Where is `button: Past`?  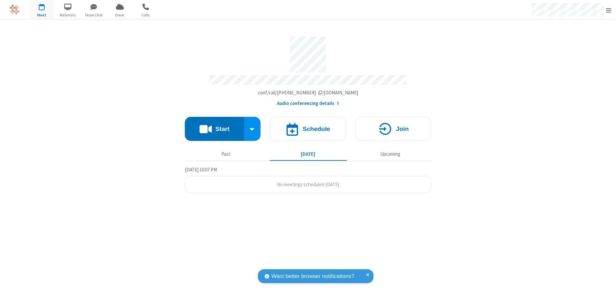 button: Past is located at coordinates (226, 154).